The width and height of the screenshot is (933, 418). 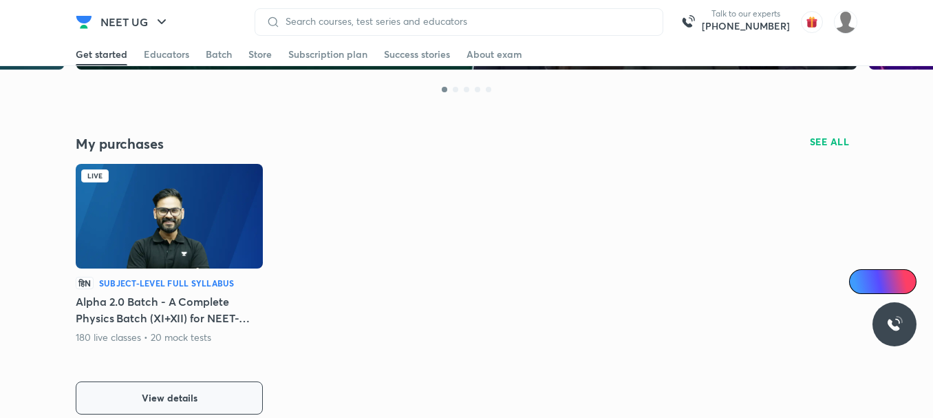 What do you see at coordinates (84, 22) in the screenshot?
I see `img: Company Logo` at bounding box center [84, 22].